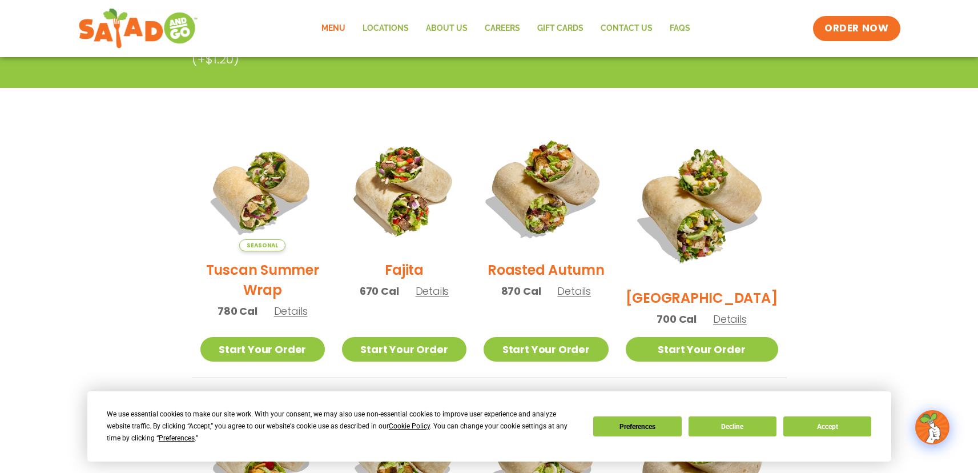 This screenshot has width=978, height=473. Describe the element at coordinates (409, 426) in the screenshot. I see `span: Cookie Policy` at that location.